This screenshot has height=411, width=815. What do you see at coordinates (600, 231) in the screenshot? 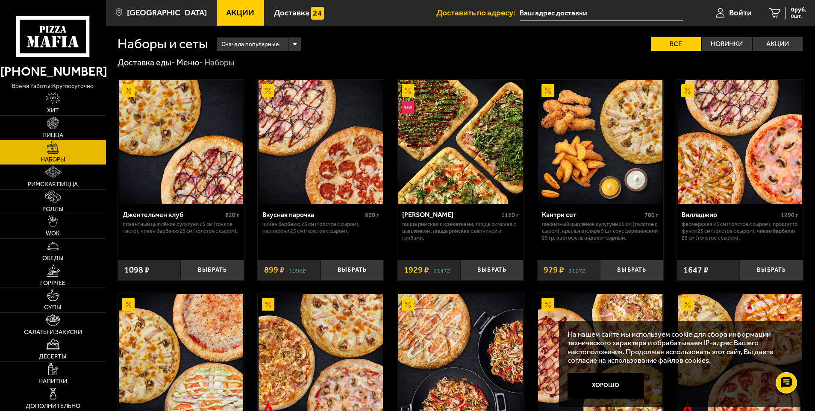
I see `p: Пикантный цыплёнок сулугуни 25 см (толстое с сыром), крылья в кляре 5 шт соус деревенский 25 гр, ...` at bounding box center [600, 231].